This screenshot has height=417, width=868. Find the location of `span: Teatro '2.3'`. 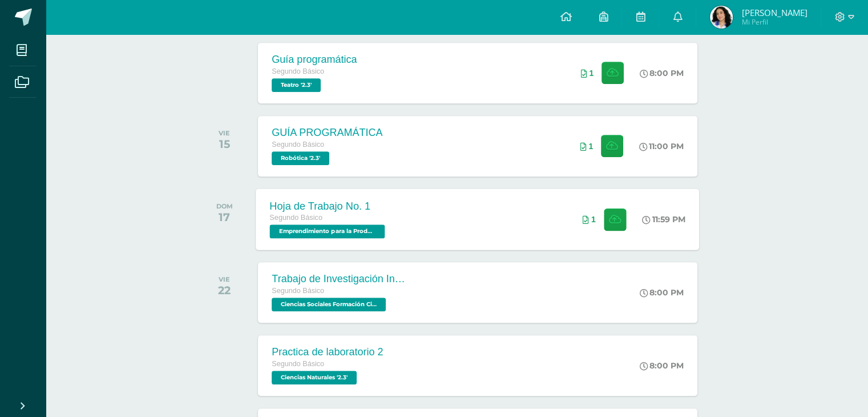

span: Teatro '2.3' is located at coordinates (296, 85).